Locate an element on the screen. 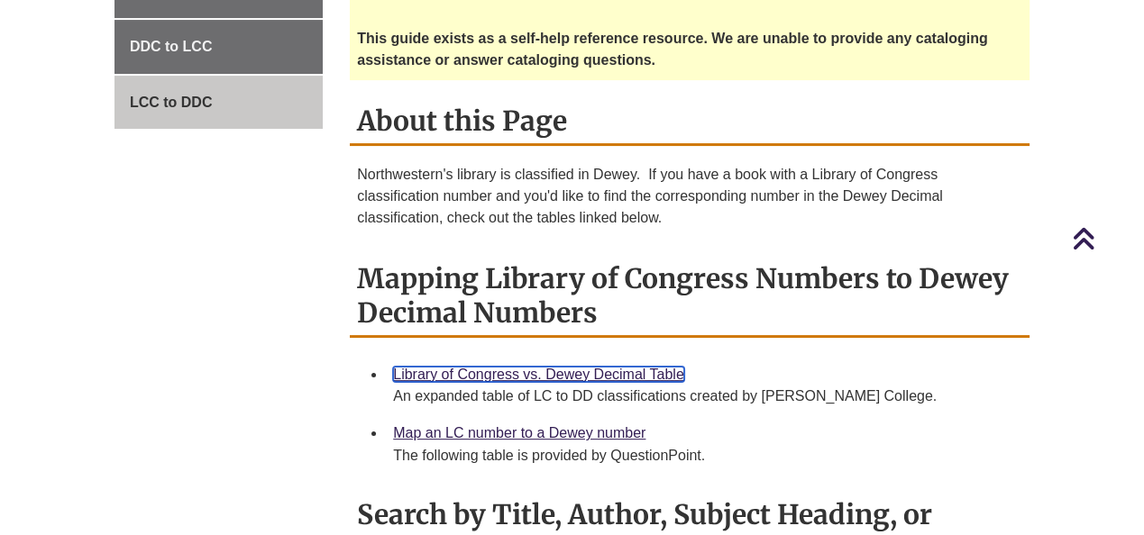 The image size is (1144, 535). p: Northwestern's library is classified in Dewey. If you have a book with a Library of Congress clas... is located at coordinates (690, 197).